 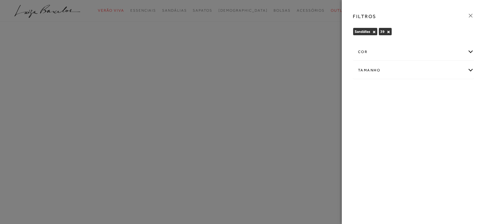 What do you see at coordinates (374, 32) in the screenshot?
I see `button: Sandálias Close` at bounding box center [374, 32].